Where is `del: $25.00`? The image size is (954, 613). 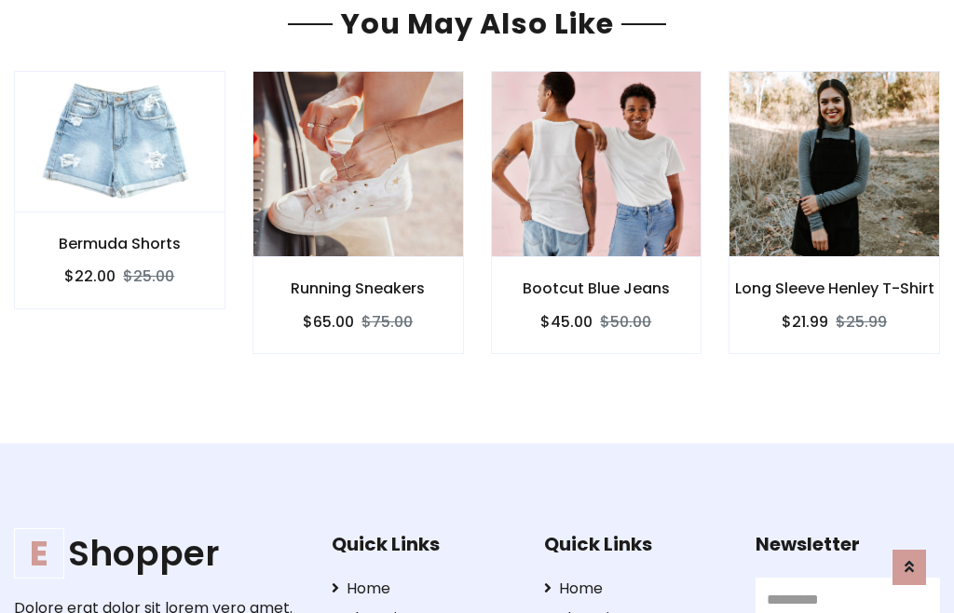 del: $25.00 is located at coordinates (148, 276).